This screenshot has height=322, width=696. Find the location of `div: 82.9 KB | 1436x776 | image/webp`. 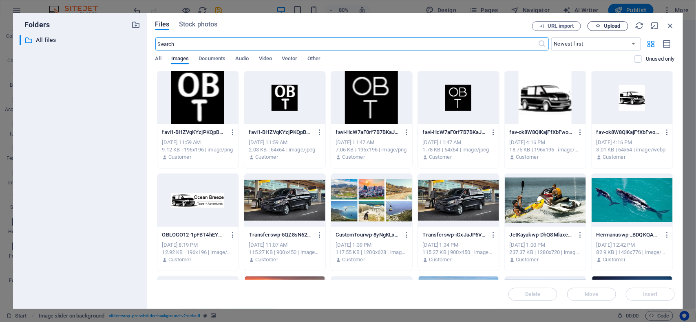

div: 82.9 KB | 1436x776 | image/webp is located at coordinates (632, 253).